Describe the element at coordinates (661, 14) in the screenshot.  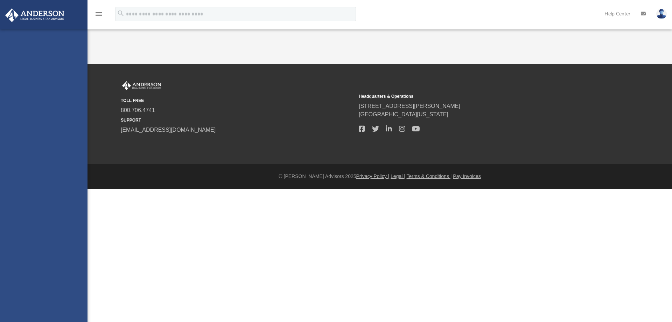
I see `img: User Pic` at that location.